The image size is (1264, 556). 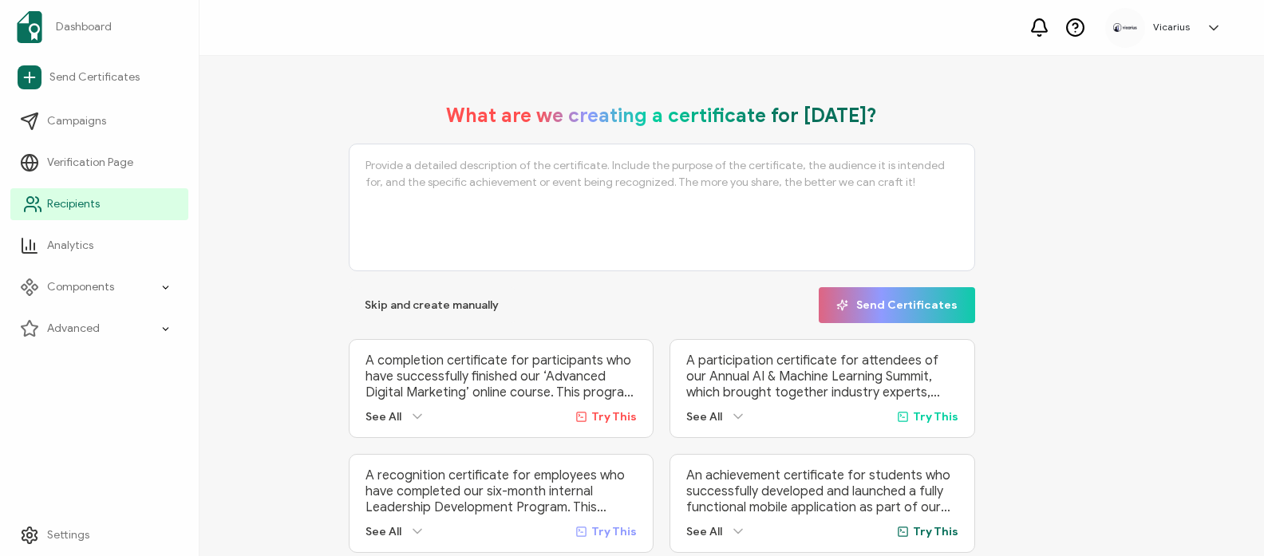 What do you see at coordinates (99, 77) in the screenshot?
I see `a: Send Certificates` at bounding box center [99, 77].